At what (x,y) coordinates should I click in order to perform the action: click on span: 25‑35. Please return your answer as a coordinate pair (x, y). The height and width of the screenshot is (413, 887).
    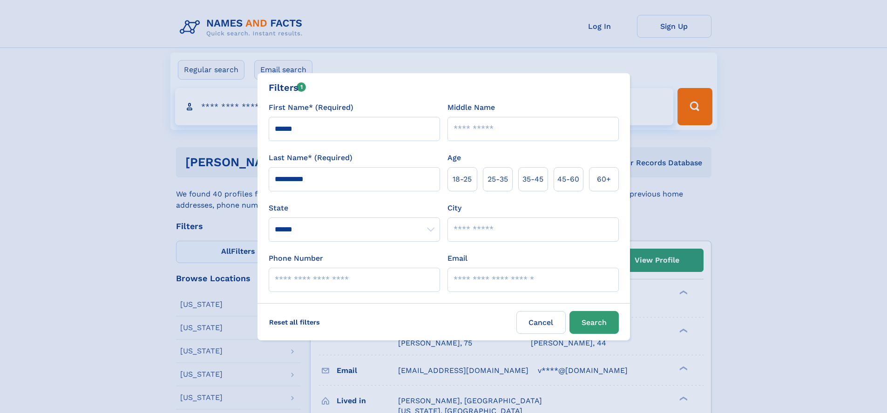
    Looking at the image, I should click on (498, 179).